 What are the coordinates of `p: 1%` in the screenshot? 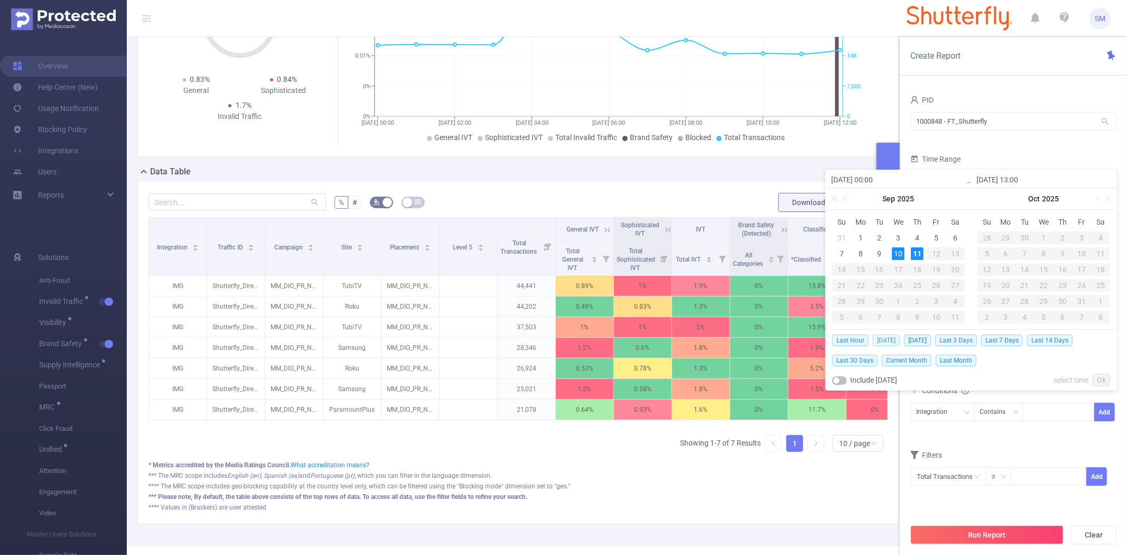 It's located at (643, 286).